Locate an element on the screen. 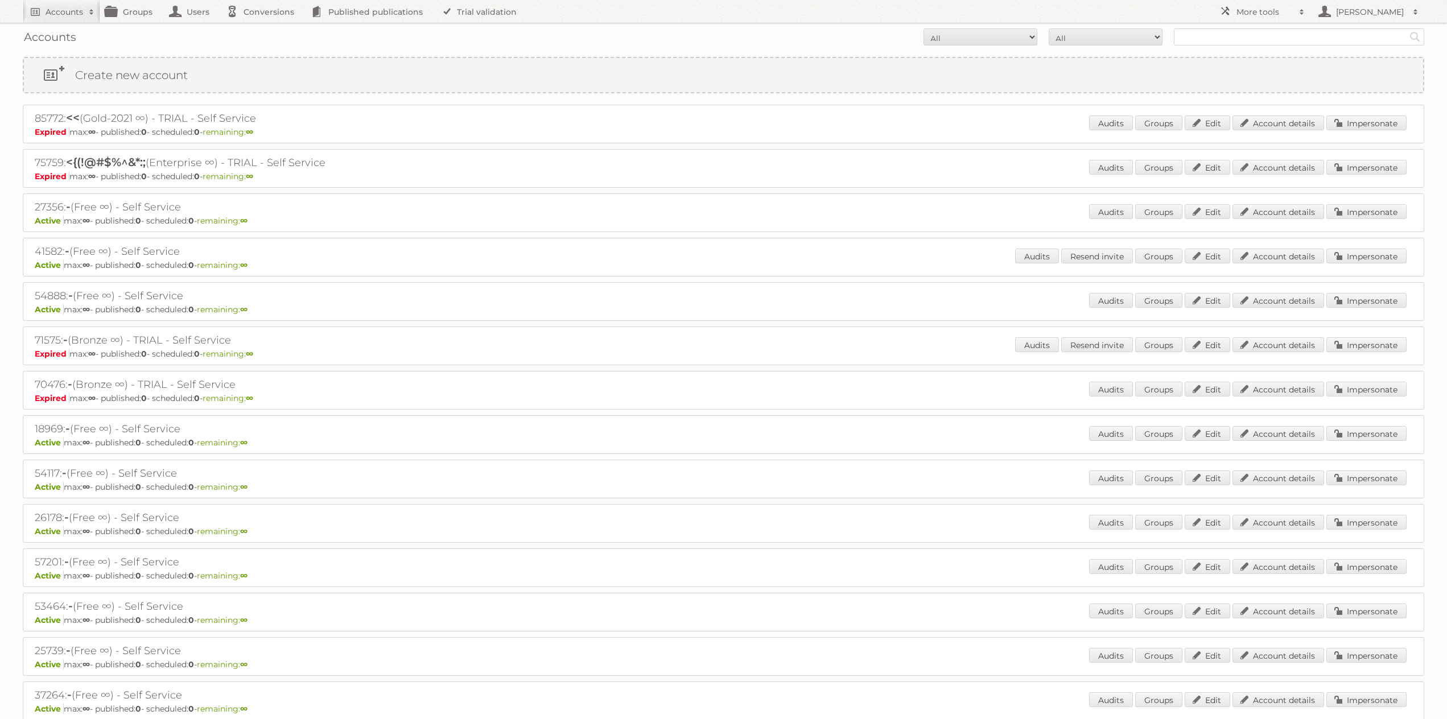  h2: 71575: (Bronze ∞) - TRIAL - Self Service is located at coordinates (234, 340).